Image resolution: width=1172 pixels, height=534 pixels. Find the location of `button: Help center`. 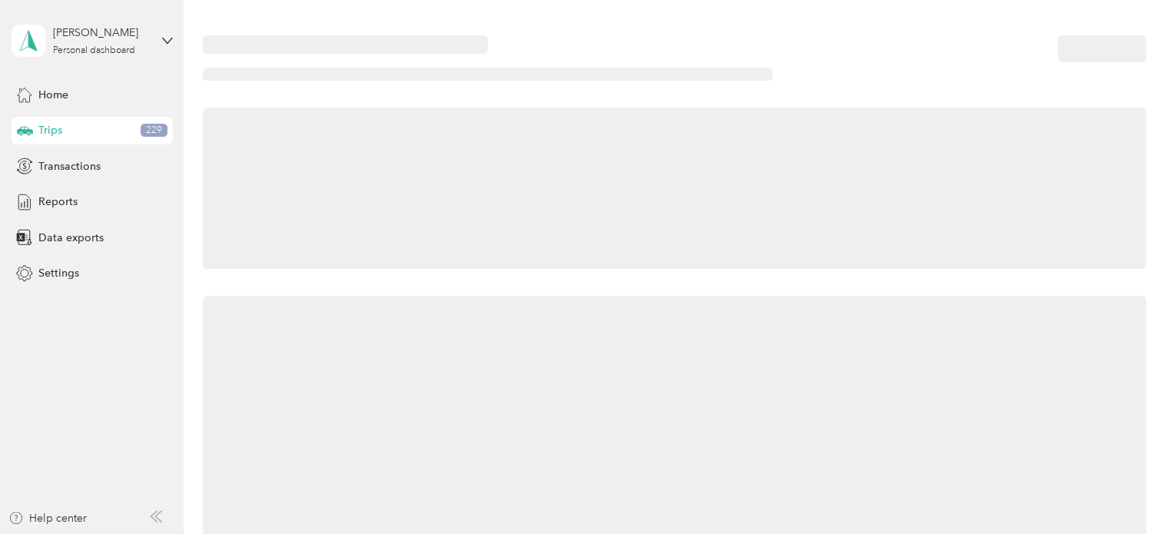

button: Help center is located at coordinates (48, 518).